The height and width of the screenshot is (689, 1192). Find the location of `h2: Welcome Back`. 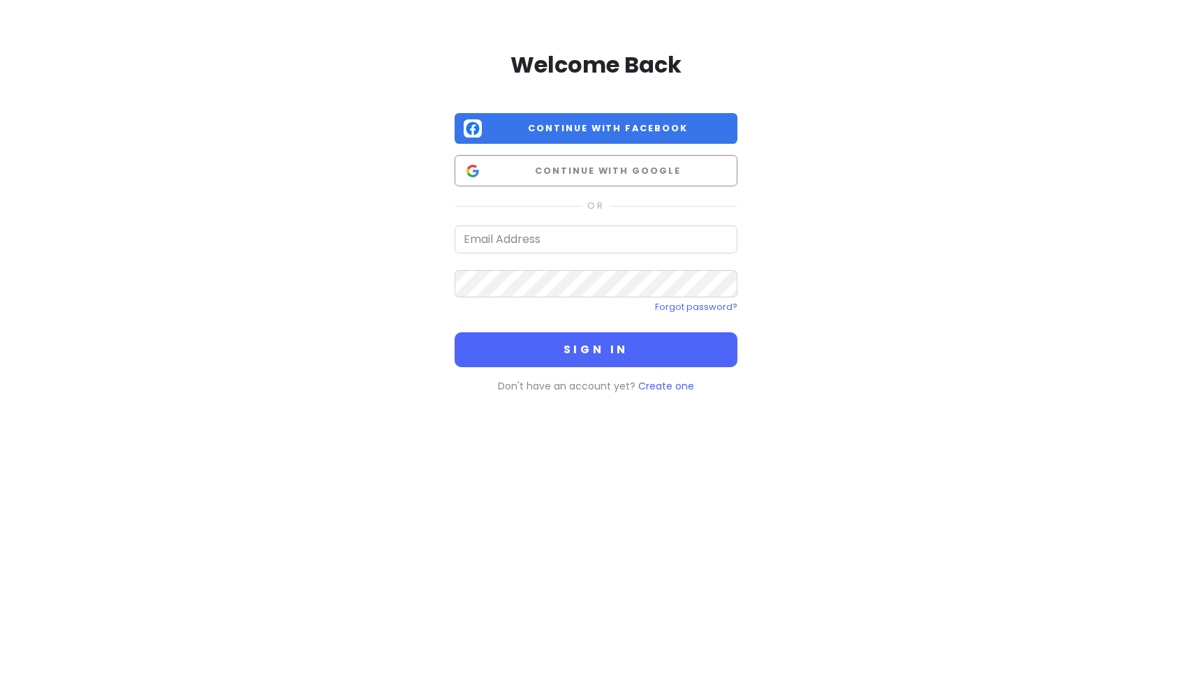

h2: Welcome Back is located at coordinates (596, 65).